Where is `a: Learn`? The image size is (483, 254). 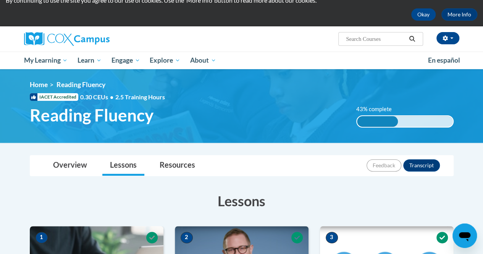 a: Learn is located at coordinates (89, 60).